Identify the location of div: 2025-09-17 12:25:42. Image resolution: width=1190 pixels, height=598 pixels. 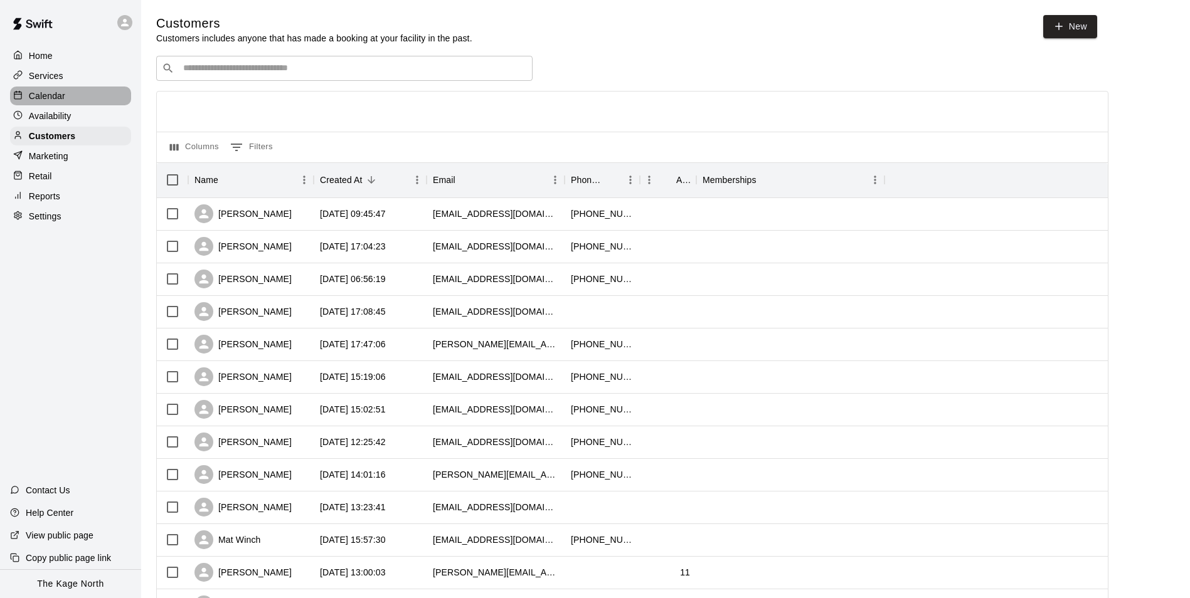
(352, 442).